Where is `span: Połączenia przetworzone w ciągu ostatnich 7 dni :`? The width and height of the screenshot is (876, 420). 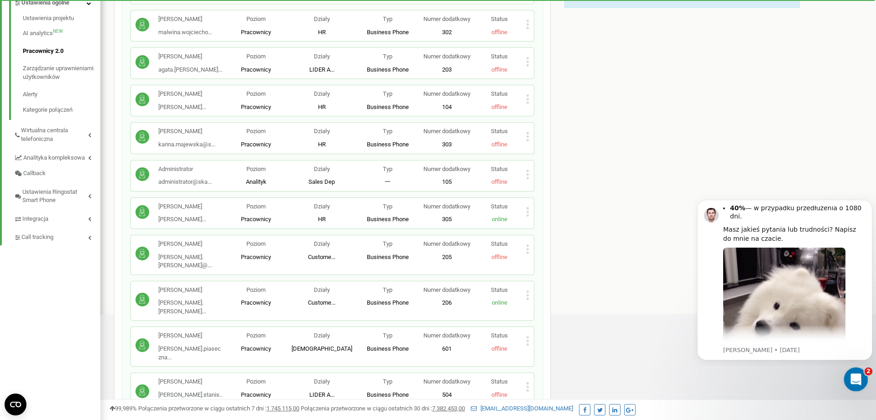 span: Połączenia przetworzone w ciągu ostatnich 7 dni : is located at coordinates (219, 408).